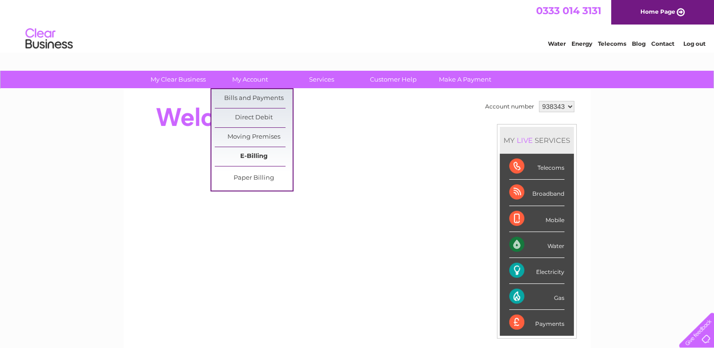 The image size is (714, 348). What do you see at coordinates (557, 43) in the screenshot?
I see `a: Water` at bounding box center [557, 43].